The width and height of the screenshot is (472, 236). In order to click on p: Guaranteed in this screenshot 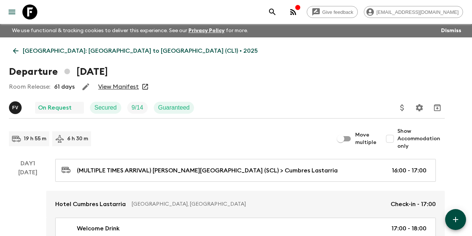, I will do `click(174, 108)`.